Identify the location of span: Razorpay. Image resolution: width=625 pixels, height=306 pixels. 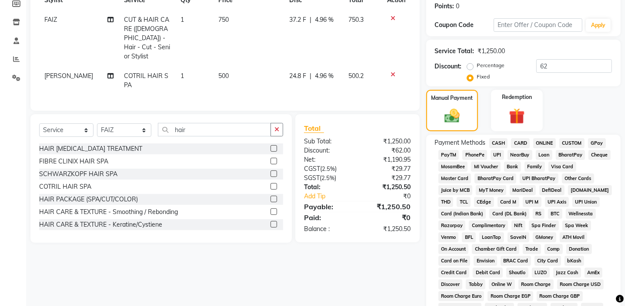
(452, 225).